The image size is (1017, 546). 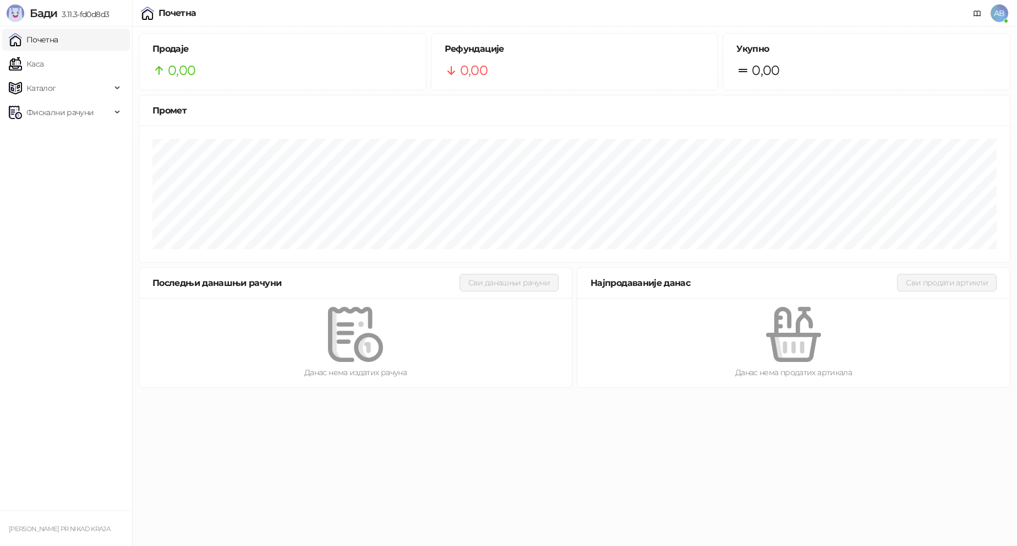 I want to click on span: Фискални рачуни, so click(x=60, y=112).